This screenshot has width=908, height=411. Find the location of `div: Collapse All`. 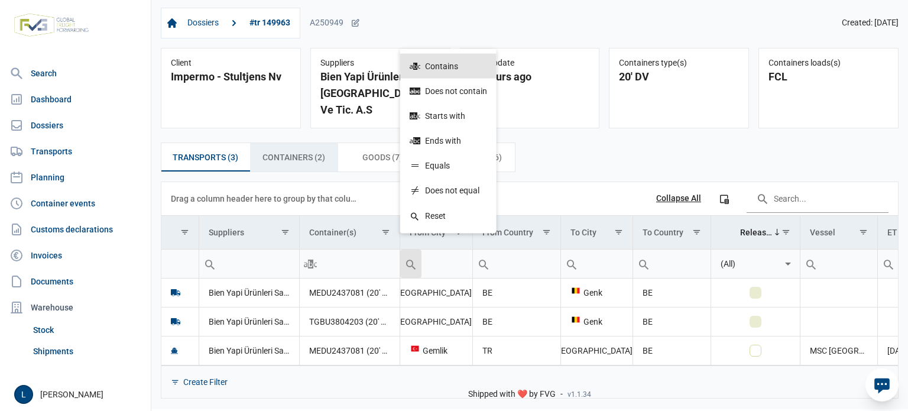

div: Collapse All is located at coordinates (678, 199).